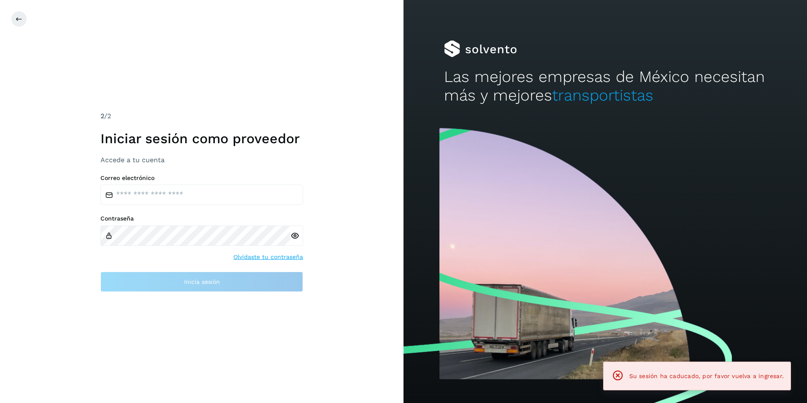  What do you see at coordinates (202, 218) in the screenshot?
I see `label: Contraseña` at bounding box center [202, 218].